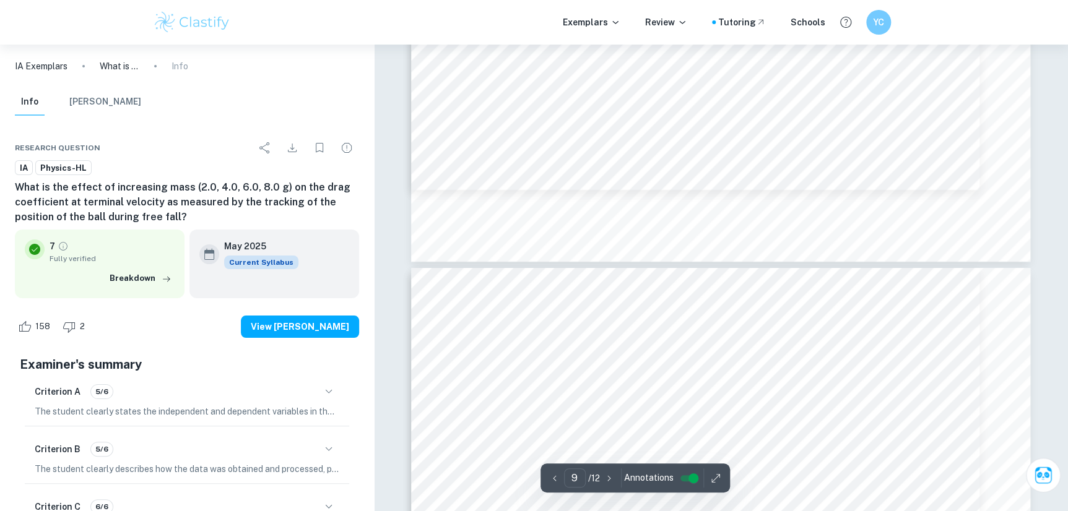  What do you see at coordinates (649, 478) in the screenshot?
I see `span: Annotations` at bounding box center [649, 478].